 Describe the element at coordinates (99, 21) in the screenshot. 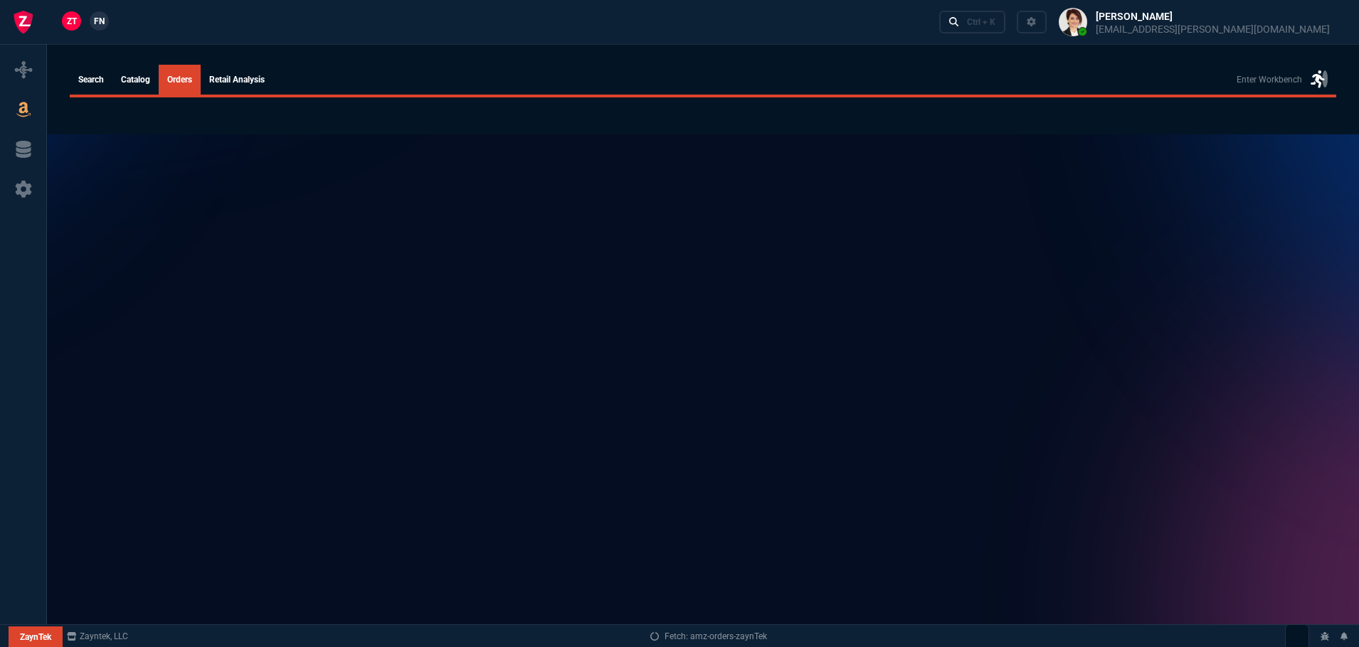

I see `span: FN` at that location.